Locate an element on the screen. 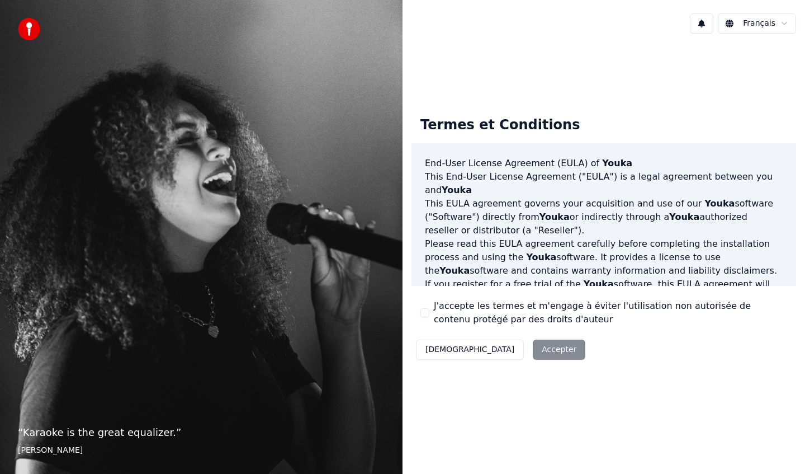 The image size is (805, 474). img: youka is located at coordinates (29, 29).